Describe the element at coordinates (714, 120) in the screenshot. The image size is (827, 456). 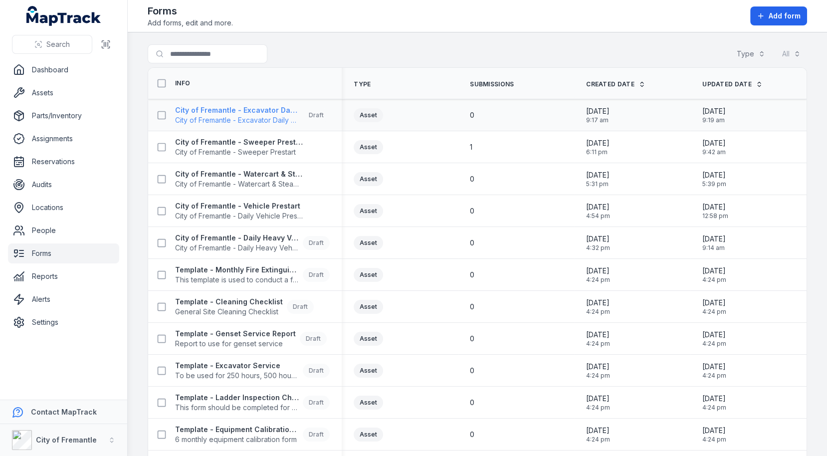
I see `span: 9:19 am` at that location.